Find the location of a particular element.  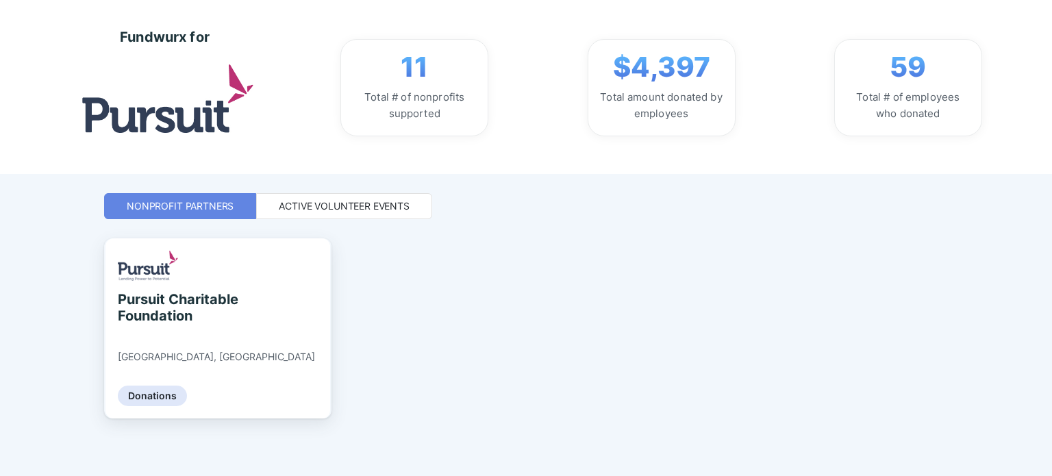

div: Nonprofit Partners is located at coordinates (180, 206).